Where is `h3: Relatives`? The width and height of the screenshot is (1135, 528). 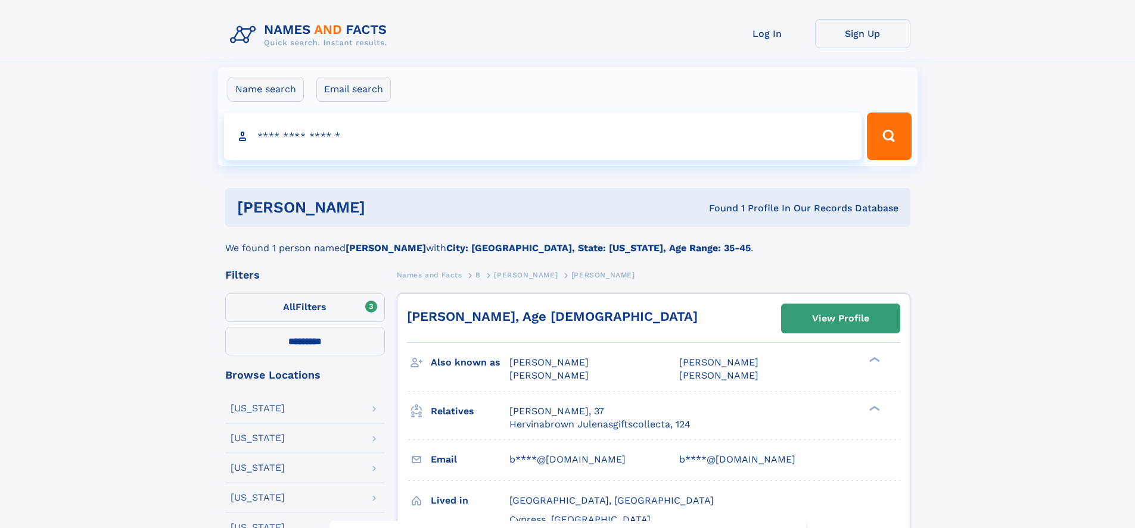
h3: Relatives is located at coordinates (470, 412).